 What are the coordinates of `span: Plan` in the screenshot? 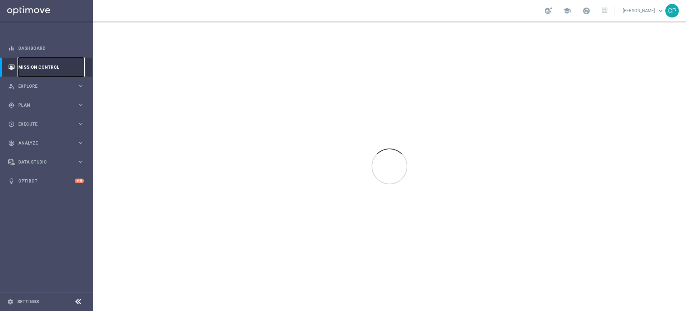 It's located at (48, 105).